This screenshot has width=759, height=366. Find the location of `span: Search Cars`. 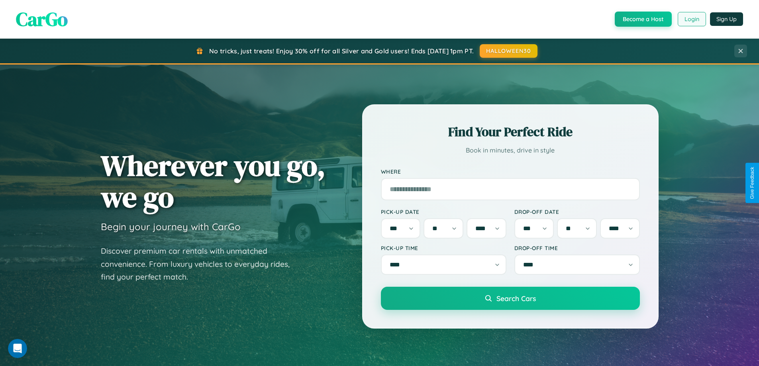

span: Search Cars is located at coordinates (516, 298).